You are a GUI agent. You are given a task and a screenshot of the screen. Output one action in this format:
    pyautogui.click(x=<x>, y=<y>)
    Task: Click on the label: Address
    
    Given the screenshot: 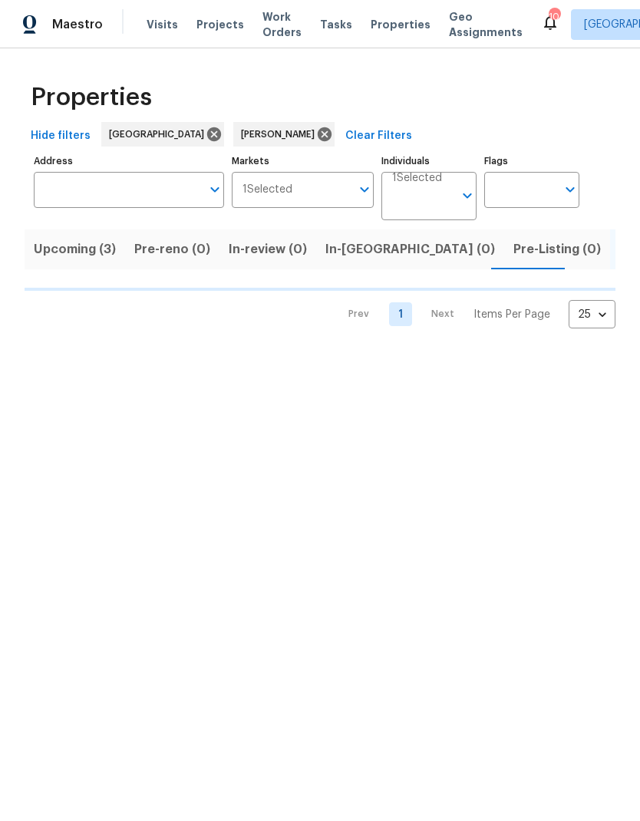 What is the action you would take?
    pyautogui.click(x=129, y=161)
    